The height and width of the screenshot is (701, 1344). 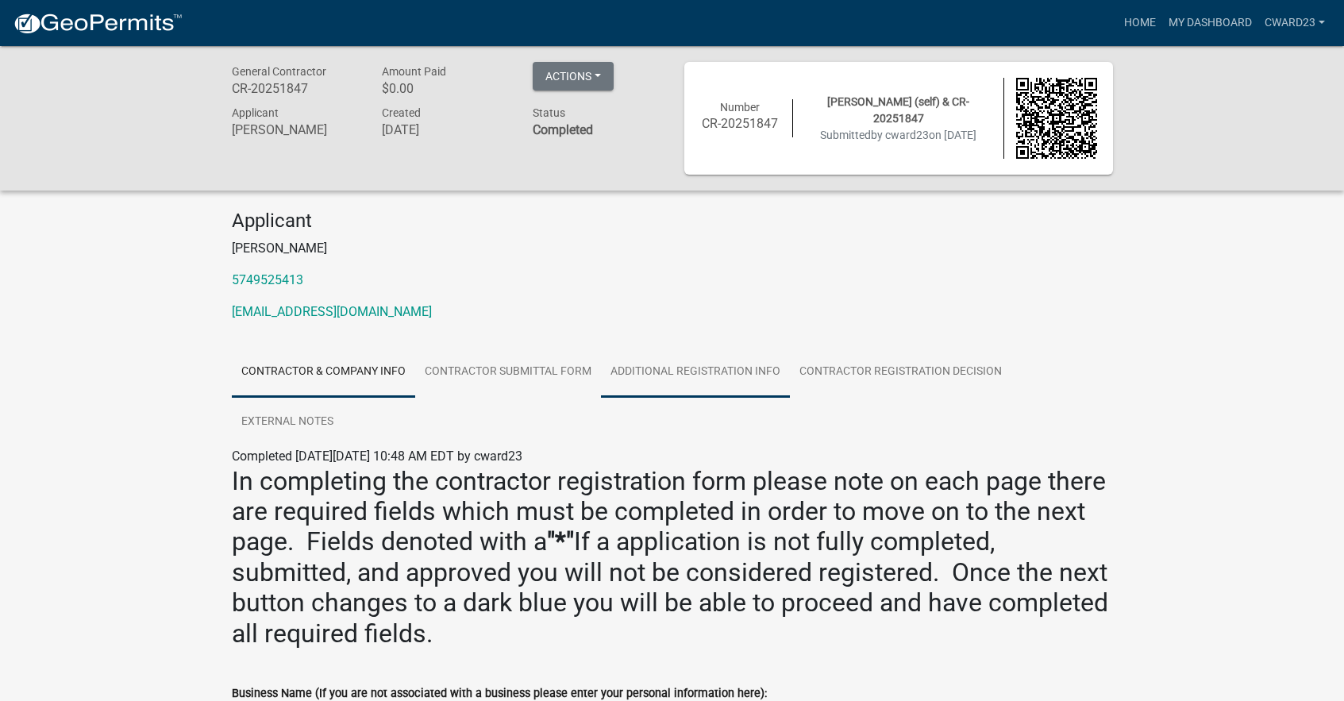 I want to click on h2: In completing the contractor registration form please note on each page there are required fields..., so click(x=673, y=557).